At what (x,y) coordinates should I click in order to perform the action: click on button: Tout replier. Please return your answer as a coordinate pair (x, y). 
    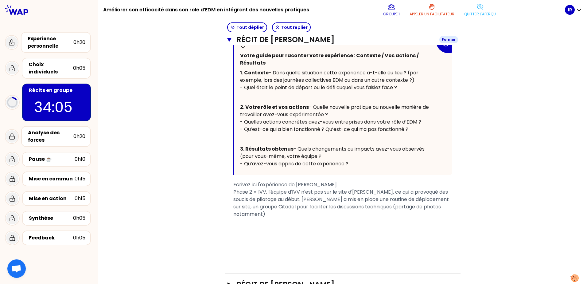
    Looking at the image, I should click on (291, 27).